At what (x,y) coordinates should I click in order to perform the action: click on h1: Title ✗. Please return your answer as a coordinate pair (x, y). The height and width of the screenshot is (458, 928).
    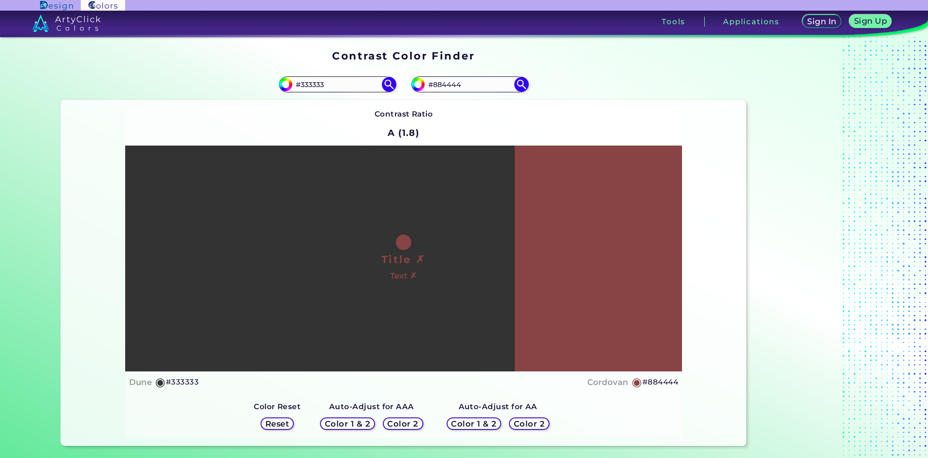
    Looking at the image, I should click on (404, 259).